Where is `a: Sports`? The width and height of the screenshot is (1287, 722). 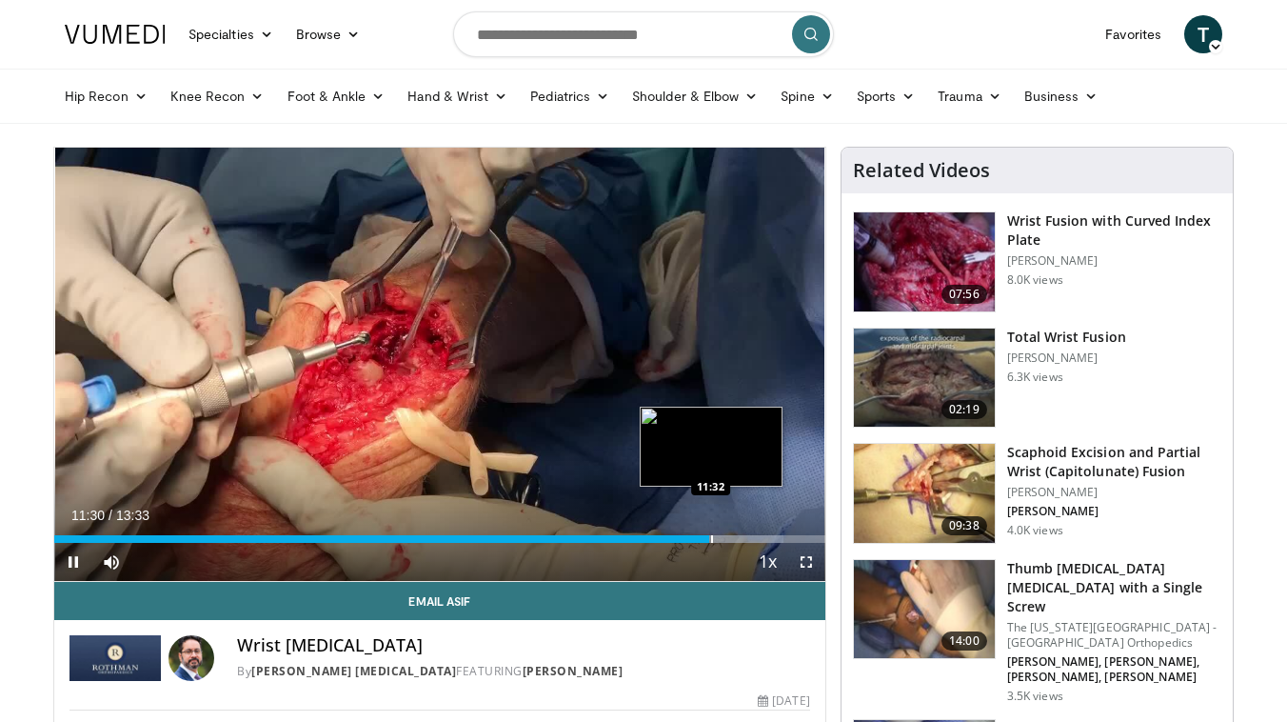
a: Sports is located at coordinates (886, 96).